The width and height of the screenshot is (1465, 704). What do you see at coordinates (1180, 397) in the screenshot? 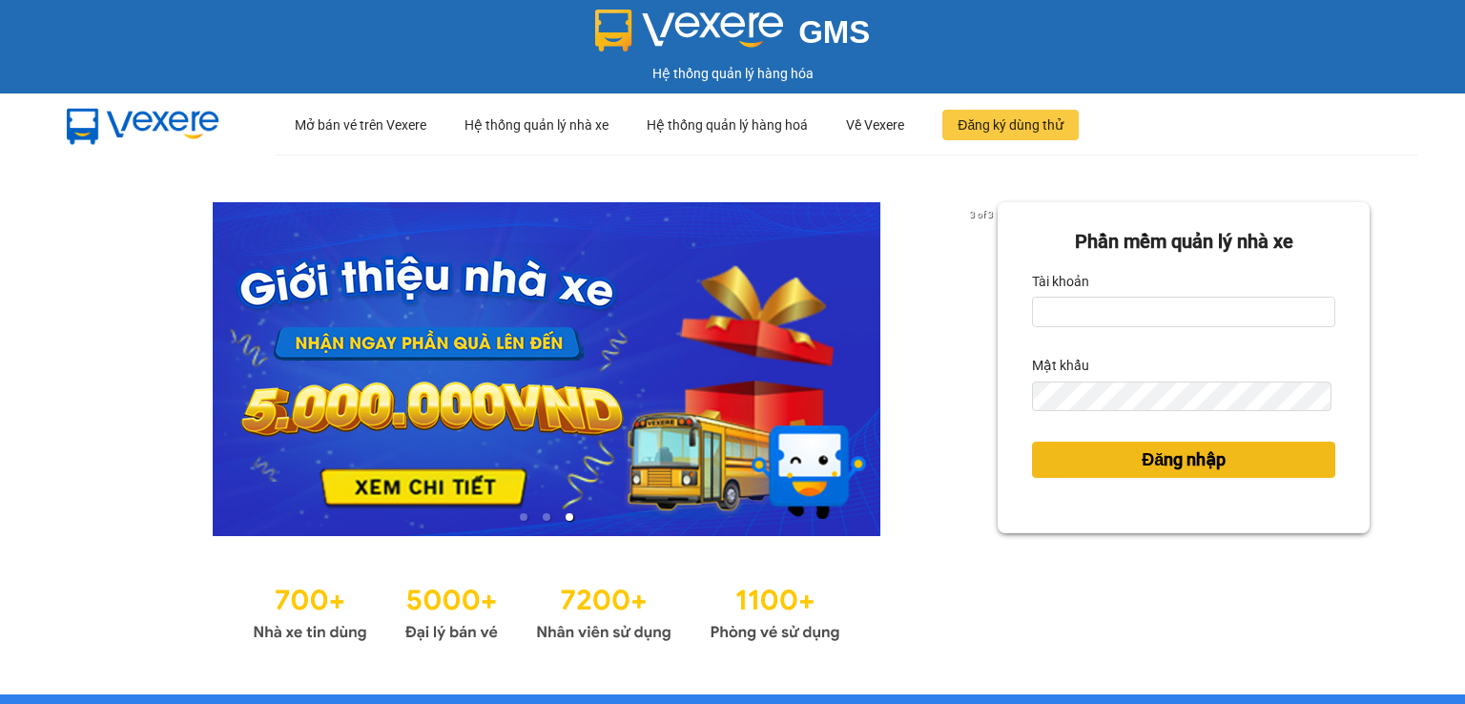
I see `input: Mật khẩu` at bounding box center [1180, 397].